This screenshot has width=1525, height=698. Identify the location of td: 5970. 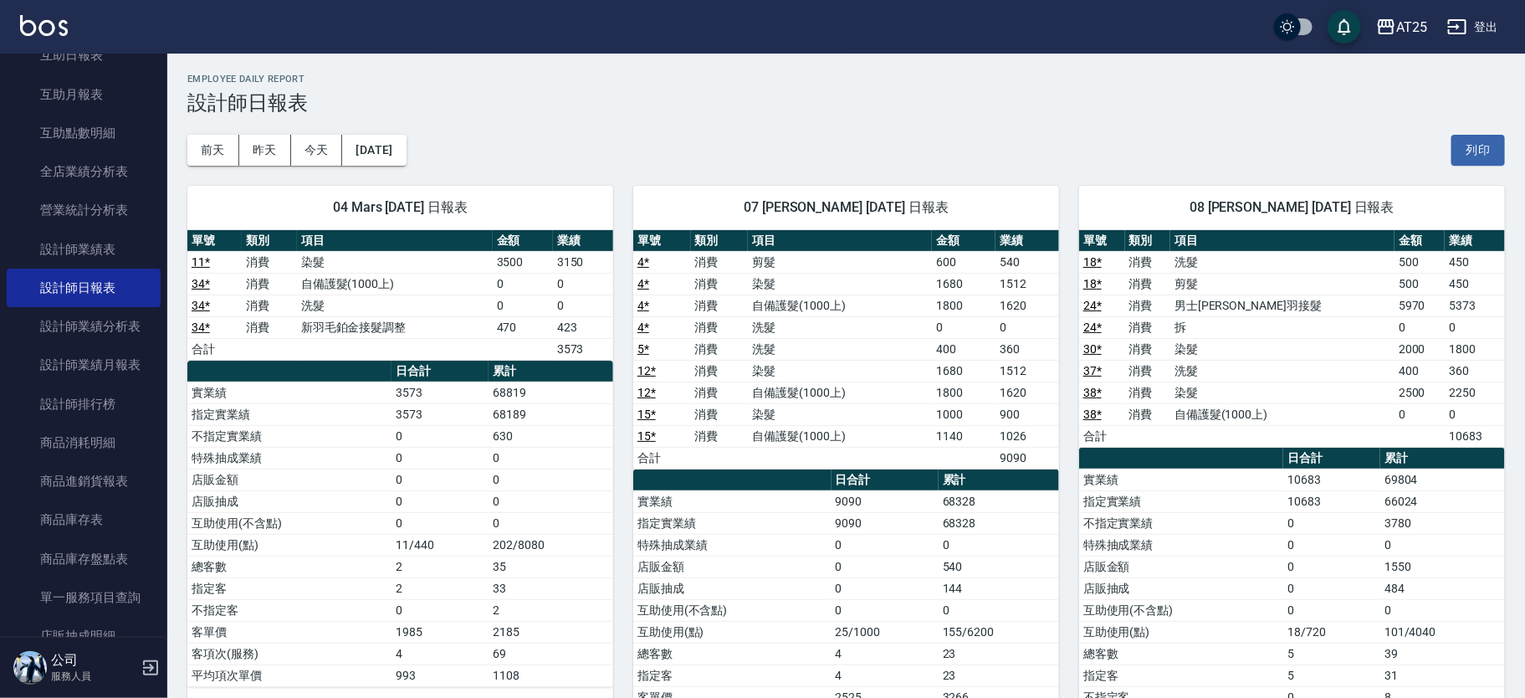
(1420, 305).